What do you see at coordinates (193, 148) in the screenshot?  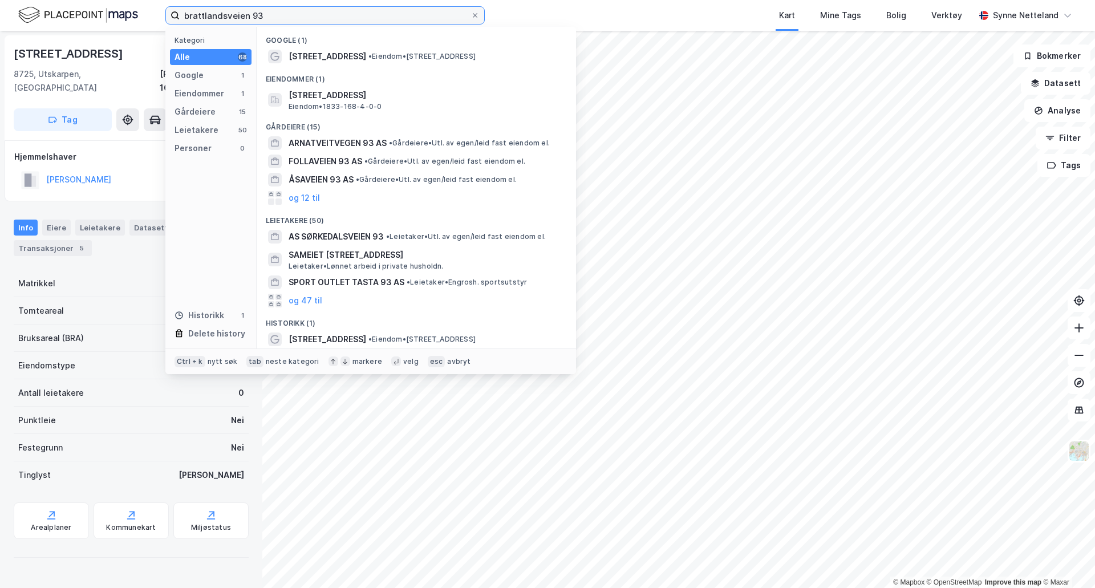 I see `div: Personer` at bounding box center [193, 148].